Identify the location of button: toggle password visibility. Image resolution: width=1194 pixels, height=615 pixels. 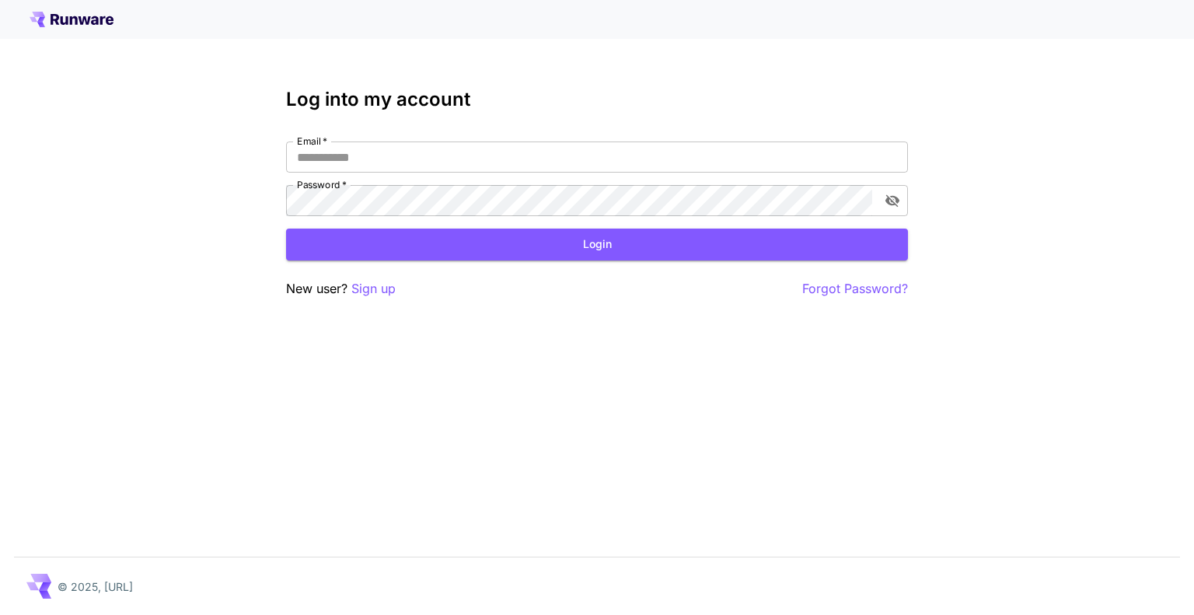
(892, 201).